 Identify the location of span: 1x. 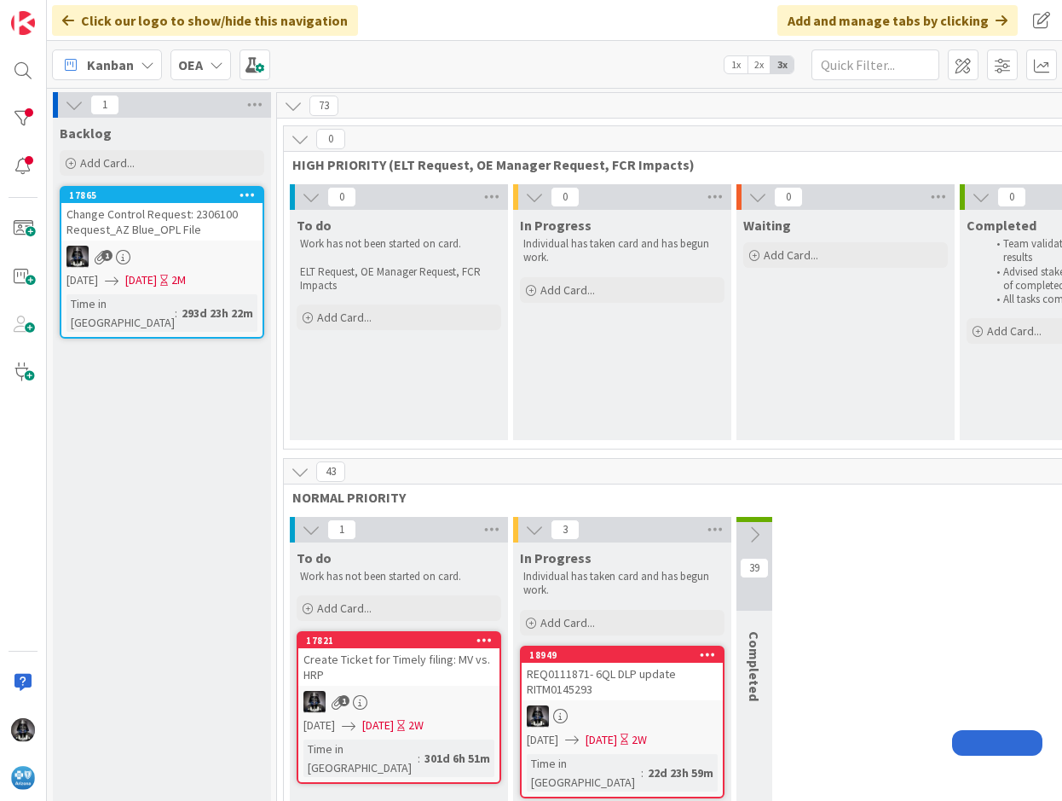
(736, 65).